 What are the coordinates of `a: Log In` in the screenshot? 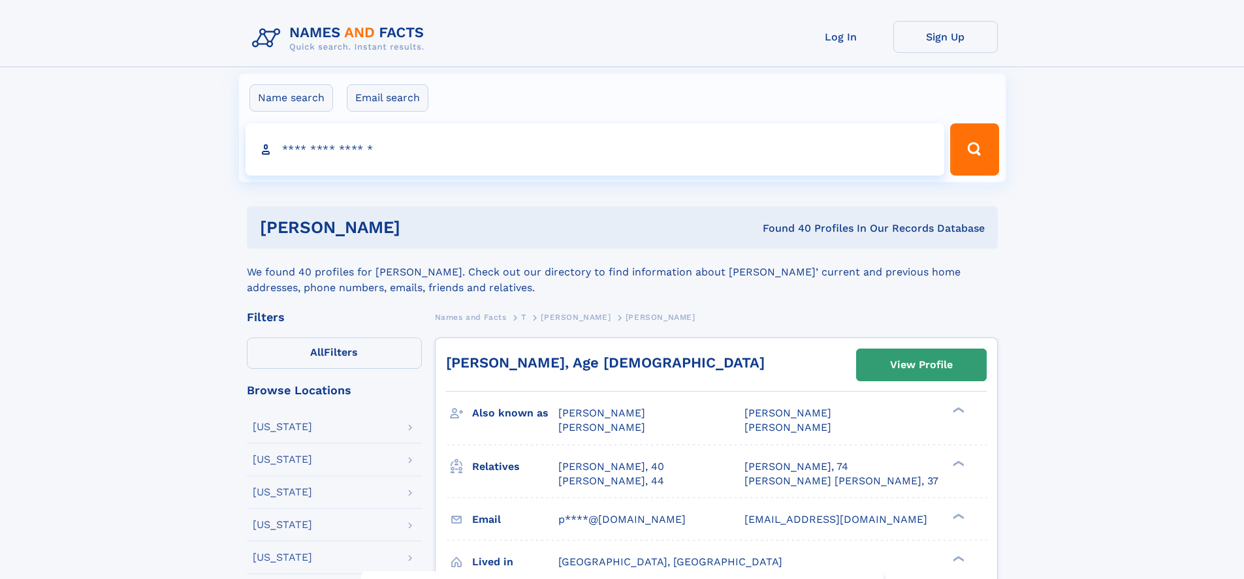 It's located at (841, 37).